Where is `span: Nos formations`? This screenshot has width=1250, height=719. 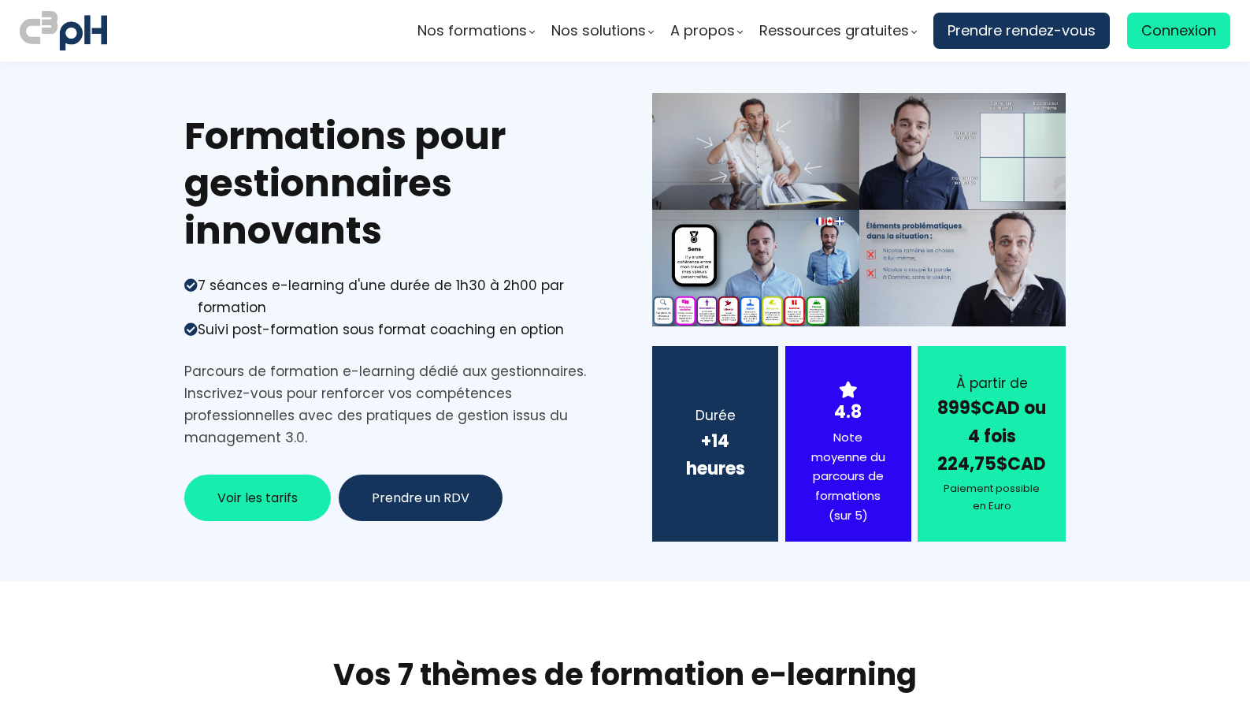
span: Nos formations is located at coordinates (472, 31).